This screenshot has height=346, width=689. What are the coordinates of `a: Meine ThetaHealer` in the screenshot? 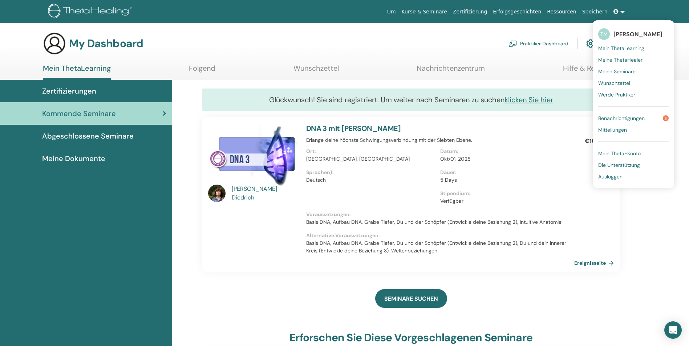 It's located at (633, 60).